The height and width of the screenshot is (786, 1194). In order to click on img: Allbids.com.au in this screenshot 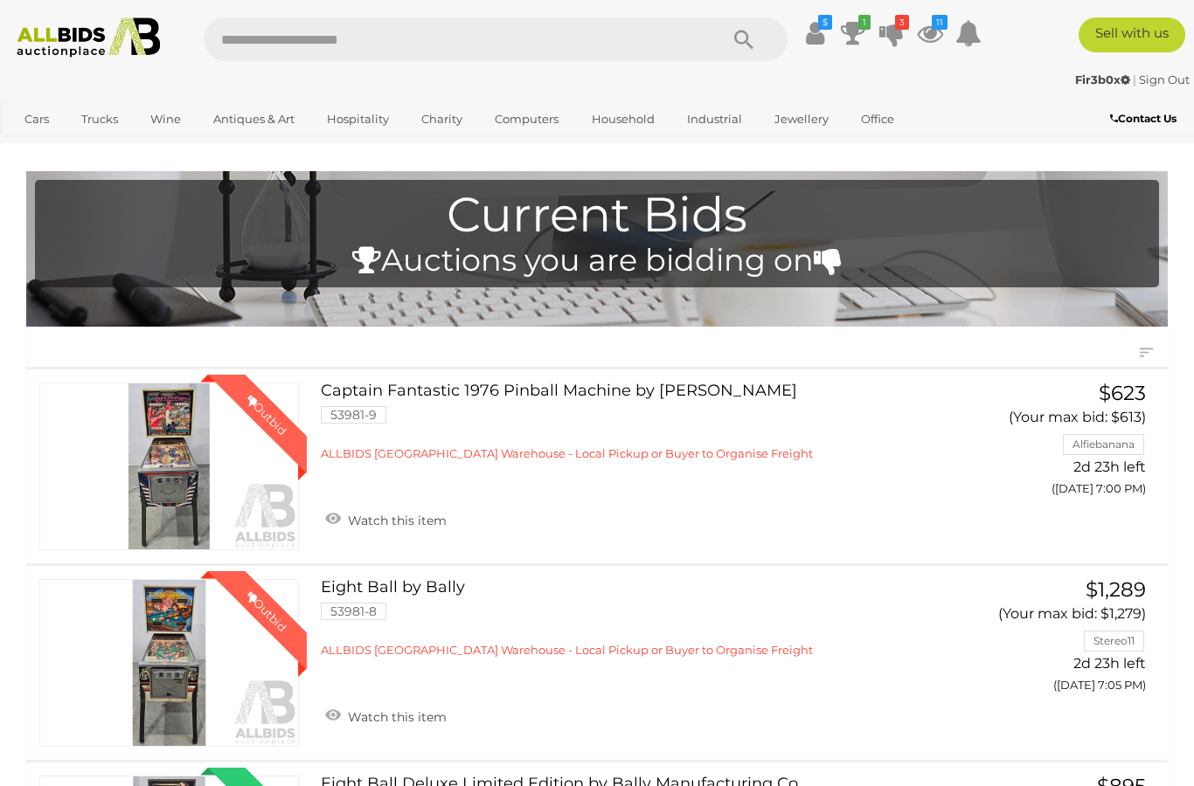, I will do `click(88, 38)`.